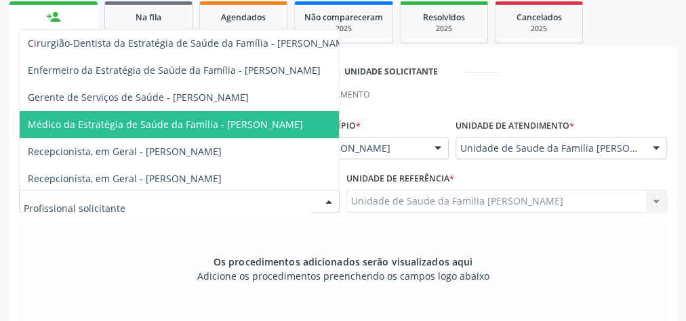 This screenshot has width=686, height=321. I want to click on div: person_add, so click(54, 17).